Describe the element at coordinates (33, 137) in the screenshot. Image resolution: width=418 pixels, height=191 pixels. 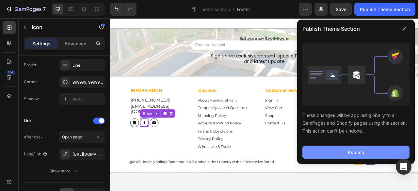
I see `div: After click` at that location.